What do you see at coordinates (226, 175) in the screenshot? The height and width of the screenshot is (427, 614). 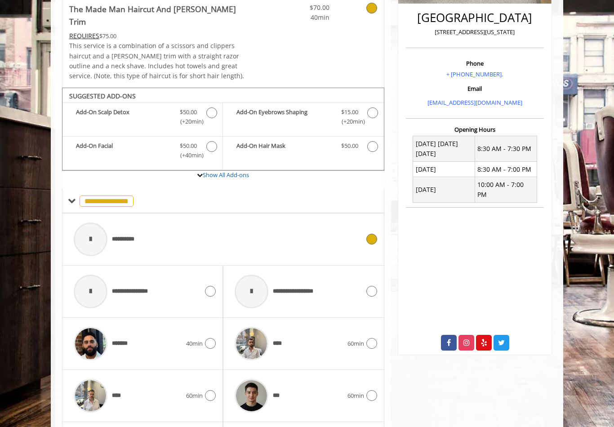 I see `a: Show All Add-ons` at bounding box center [226, 175].